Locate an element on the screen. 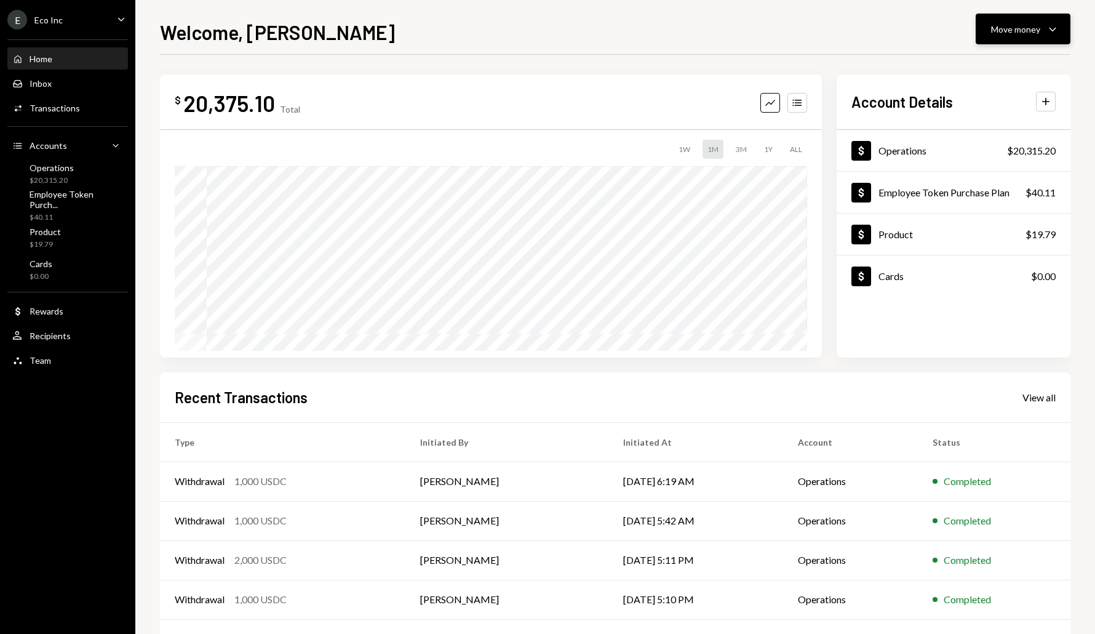  a: Team is located at coordinates (68, 360).